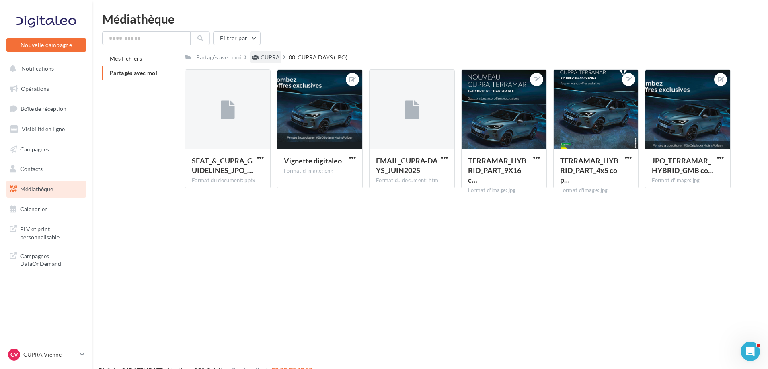 The height and width of the screenshot is (369, 768). Describe the element at coordinates (33, 209) in the screenshot. I see `span: Calendrier` at that location.